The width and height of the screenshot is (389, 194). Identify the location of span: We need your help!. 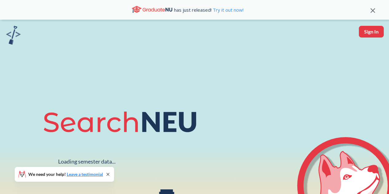
(65, 174).